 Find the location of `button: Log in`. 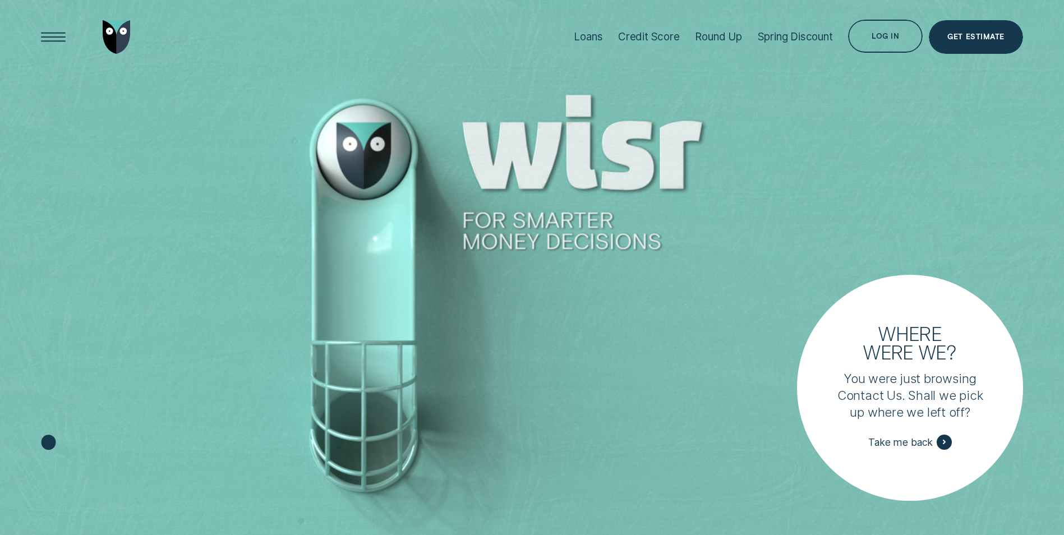

button: Log in is located at coordinates (885, 36).